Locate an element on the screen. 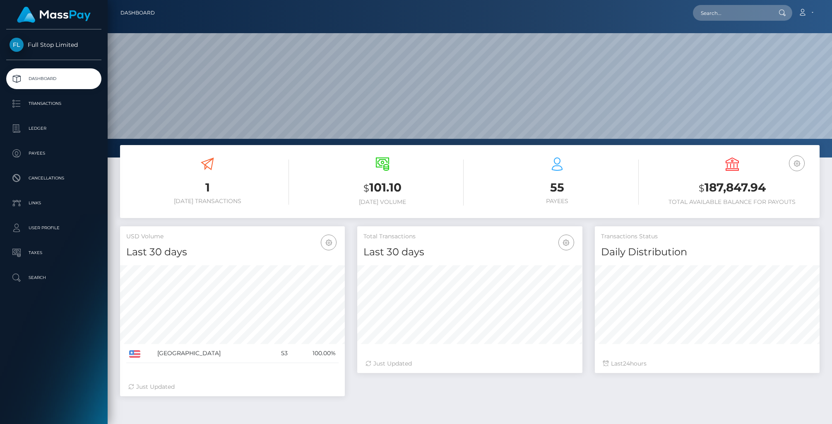  p: Cancellations is located at coordinates (54, 178).